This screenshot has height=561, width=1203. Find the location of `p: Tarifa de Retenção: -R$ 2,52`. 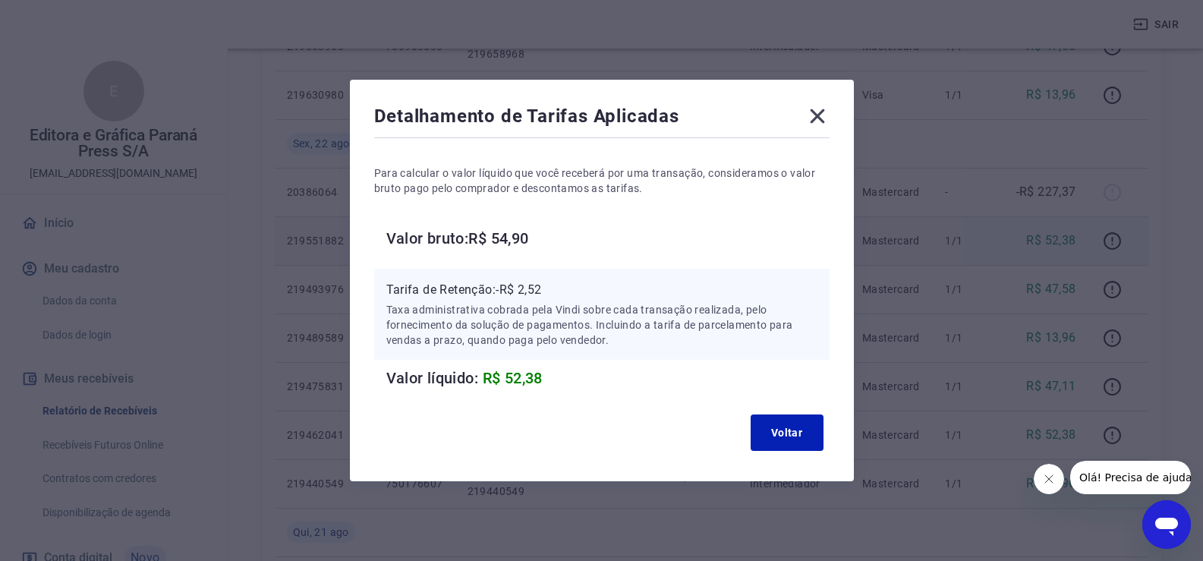

p: Tarifa de Retenção: -R$ 2,52 is located at coordinates (602, 290).